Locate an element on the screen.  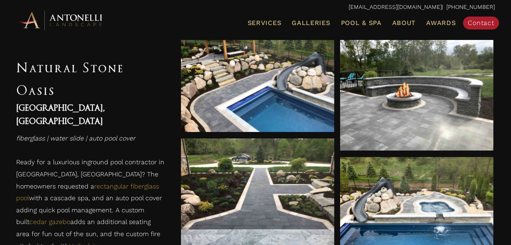
a: About is located at coordinates (404, 23).